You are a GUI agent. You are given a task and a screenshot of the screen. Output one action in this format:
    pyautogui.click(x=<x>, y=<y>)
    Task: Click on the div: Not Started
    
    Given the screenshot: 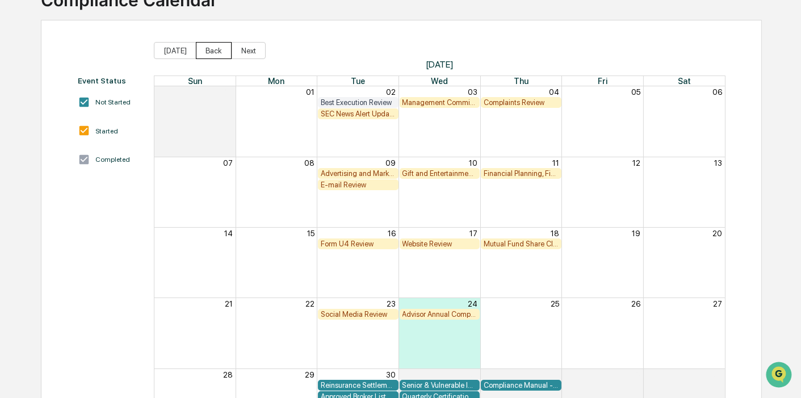 What is the action you would take?
    pyautogui.click(x=113, y=102)
    